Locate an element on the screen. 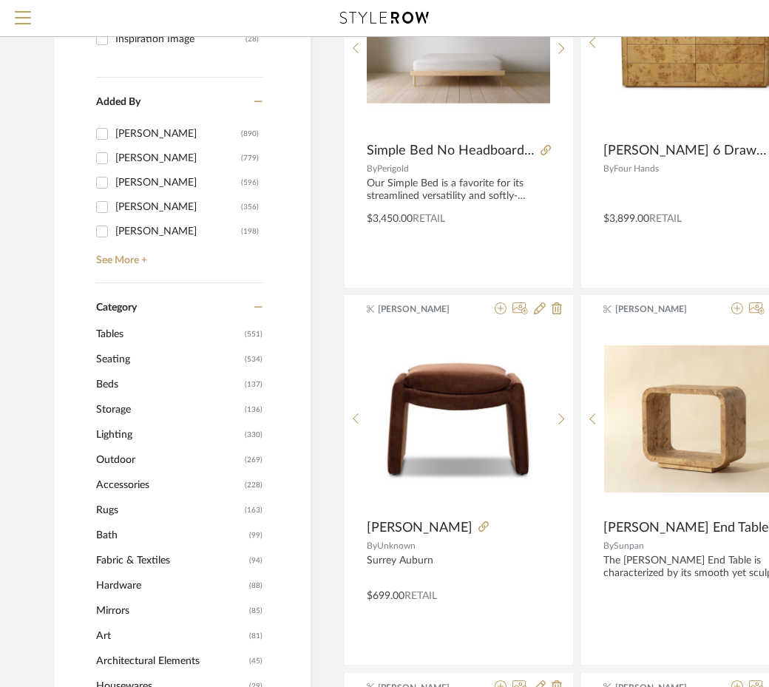 The height and width of the screenshot is (687, 769). span: Storage is located at coordinates (169, 410).